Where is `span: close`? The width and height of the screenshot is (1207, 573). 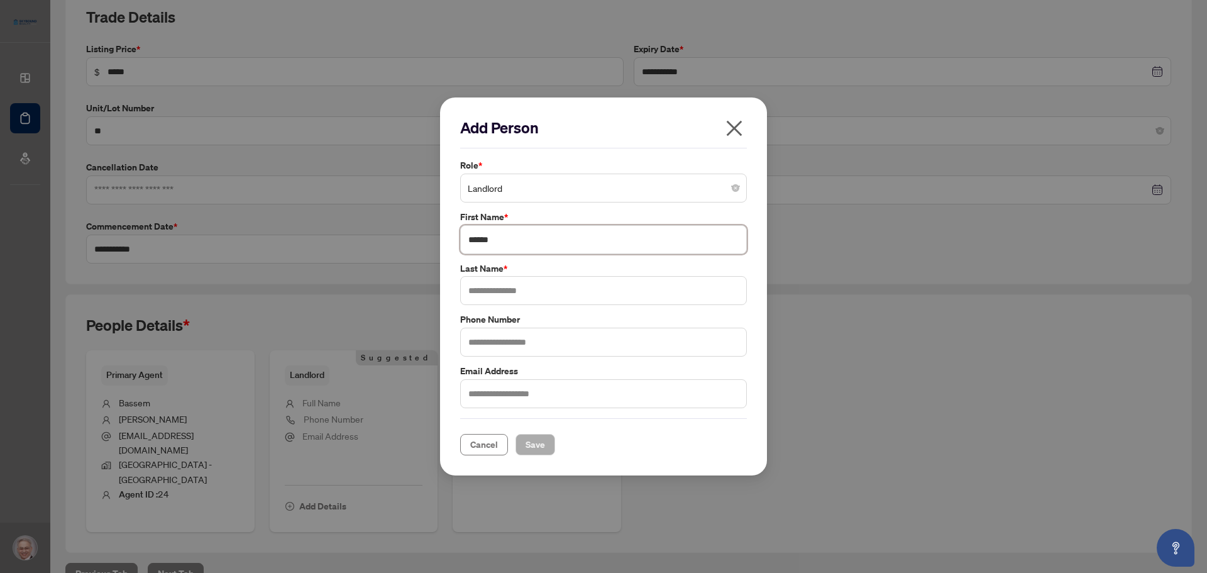 span: close is located at coordinates (734, 128).